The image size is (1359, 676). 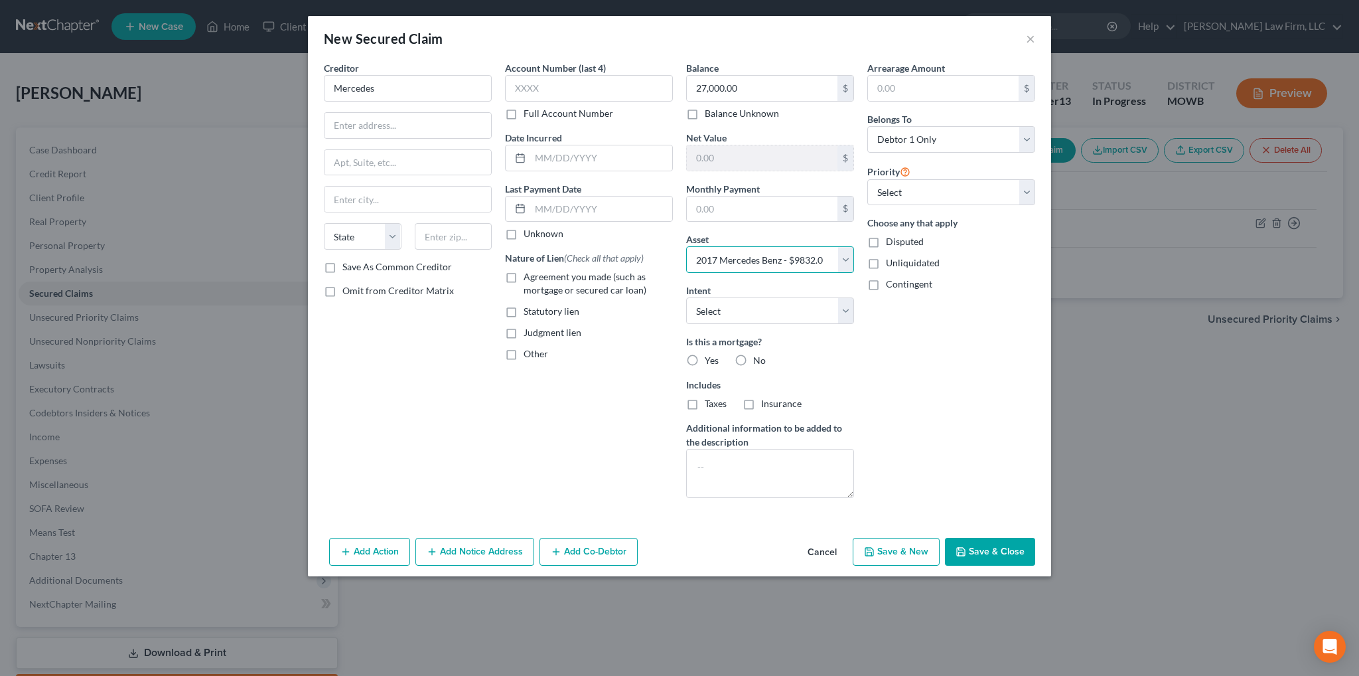 What do you see at coordinates (896, 551) in the screenshot?
I see `button: Save & New` at bounding box center [896, 551].